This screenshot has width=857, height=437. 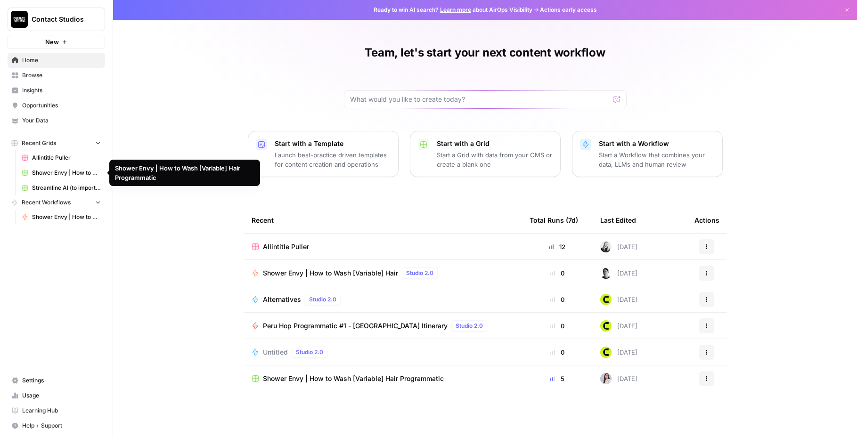 What do you see at coordinates (606, 379) in the screenshot?
I see `img: zhgx2stfgybxog1gahxdwjwfcylv` at bounding box center [606, 379].